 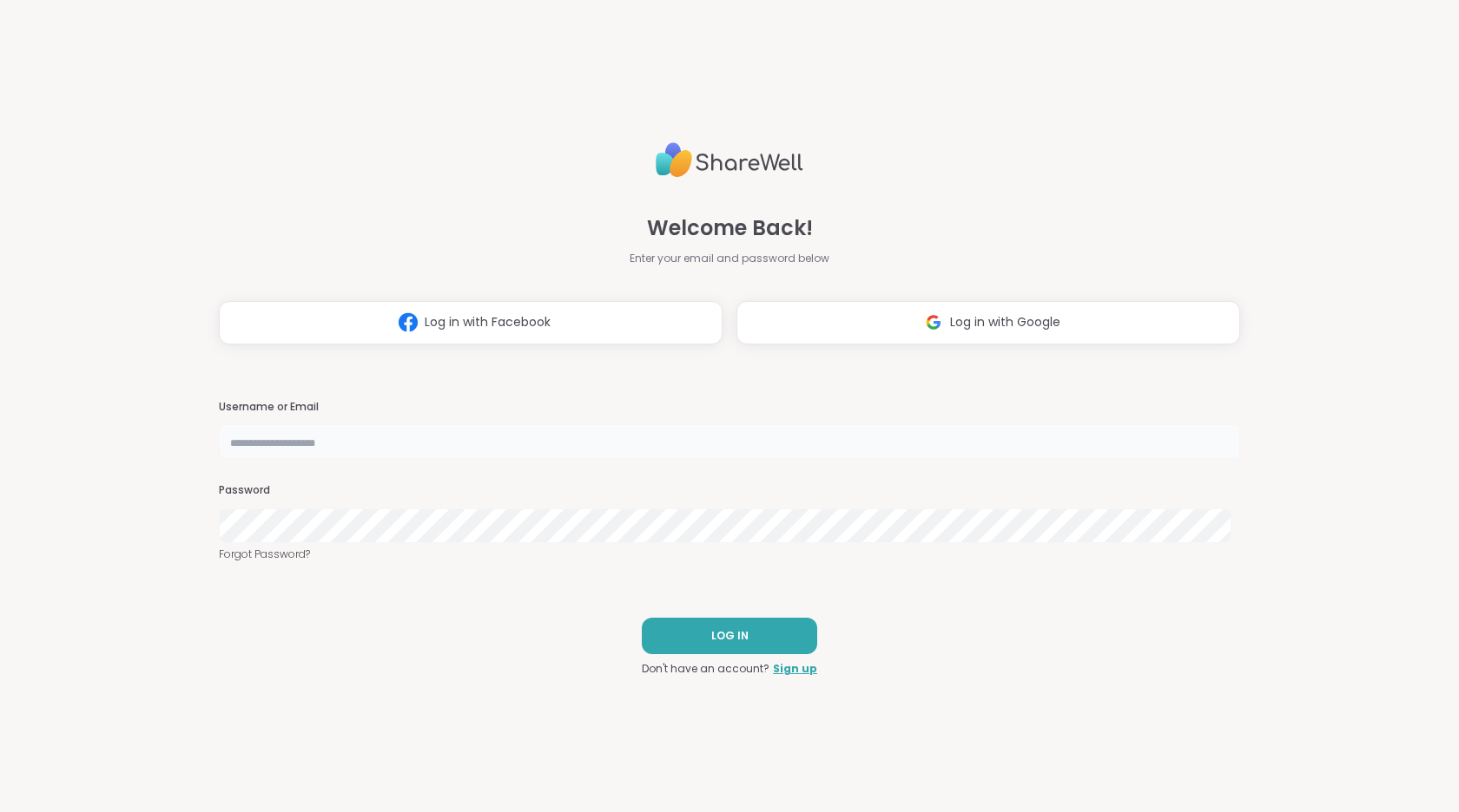 What do you see at coordinates (730, 555) in the screenshot?
I see `a: Forgot Password?` at bounding box center [730, 555].